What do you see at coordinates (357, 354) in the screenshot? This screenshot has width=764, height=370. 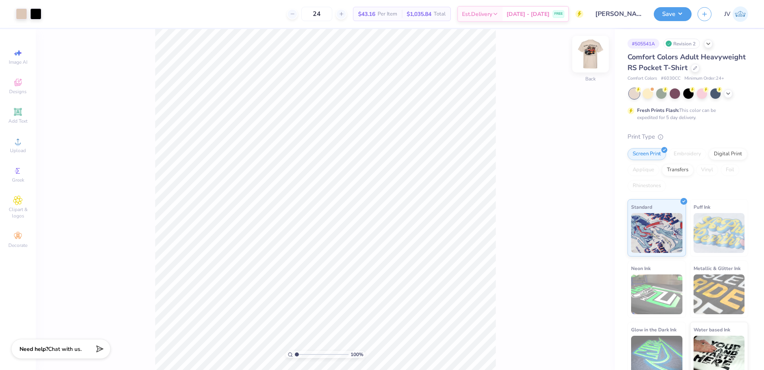 I see `span: 100 %` at bounding box center [357, 354].